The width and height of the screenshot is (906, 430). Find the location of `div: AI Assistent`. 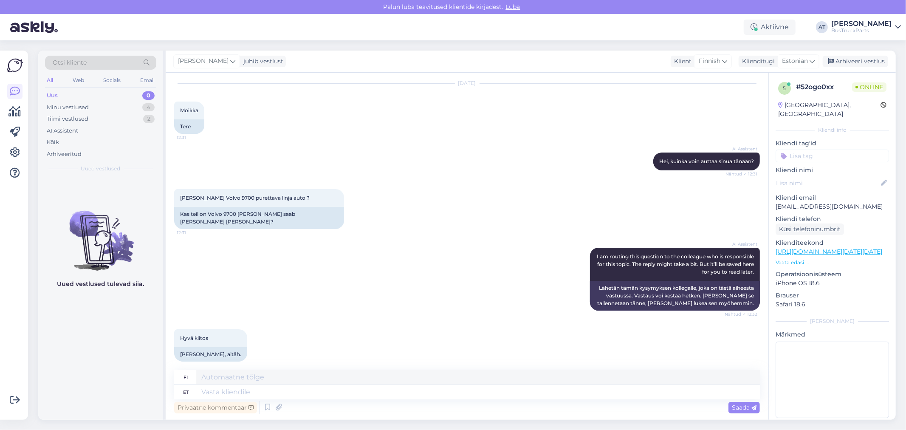

div: AI Assistent is located at coordinates (62, 131).